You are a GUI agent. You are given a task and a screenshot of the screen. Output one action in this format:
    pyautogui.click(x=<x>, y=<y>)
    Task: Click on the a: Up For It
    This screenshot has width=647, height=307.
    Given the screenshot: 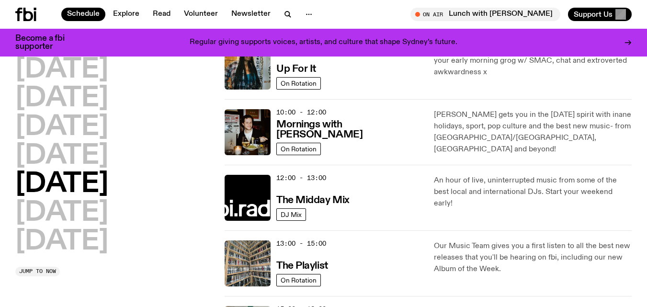 What is the action you would take?
    pyautogui.click(x=296, y=68)
    